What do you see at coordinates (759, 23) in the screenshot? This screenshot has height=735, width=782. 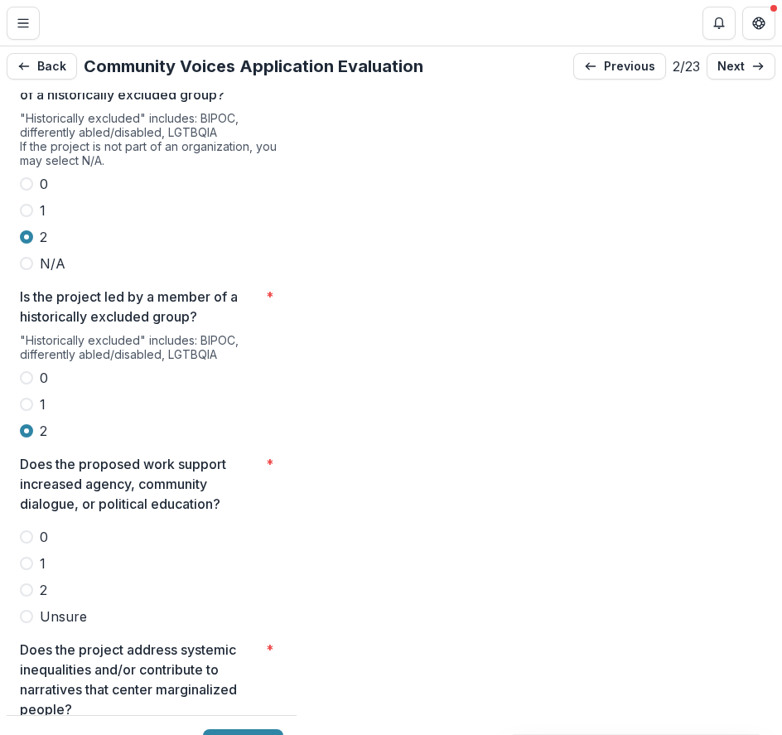 I see `button: Get Help` at bounding box center [759, 23].